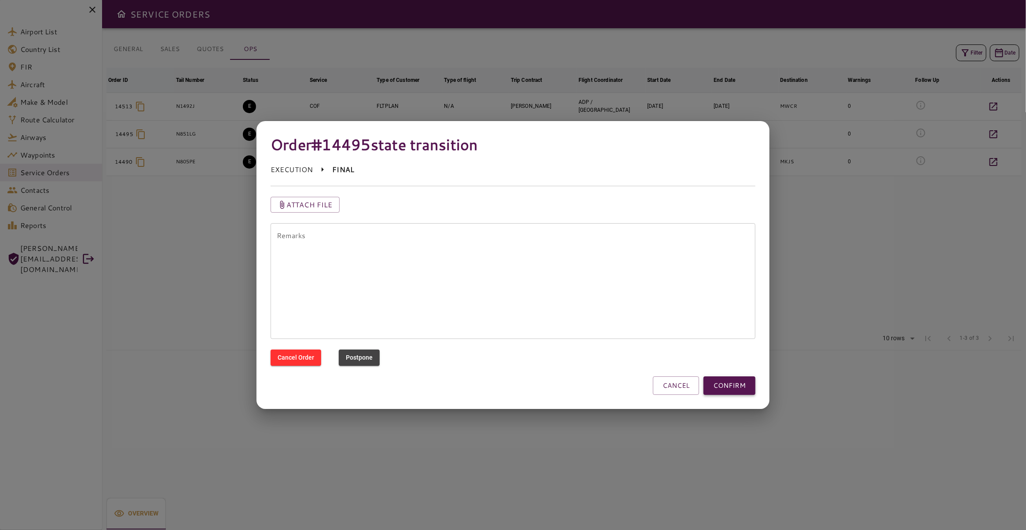 The image size is (1026, 530). I want to click on p: Attach file, so click(309, 205).